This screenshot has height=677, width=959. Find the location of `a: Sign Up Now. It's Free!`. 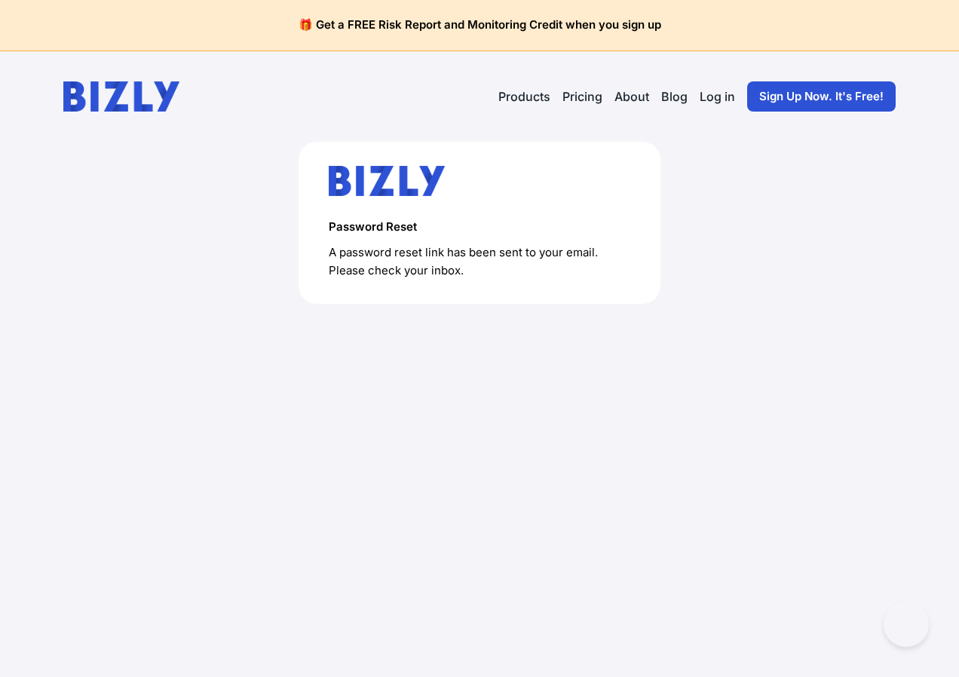

a: Sign Up Now. It's Free! is located at coordinates (821, 97).